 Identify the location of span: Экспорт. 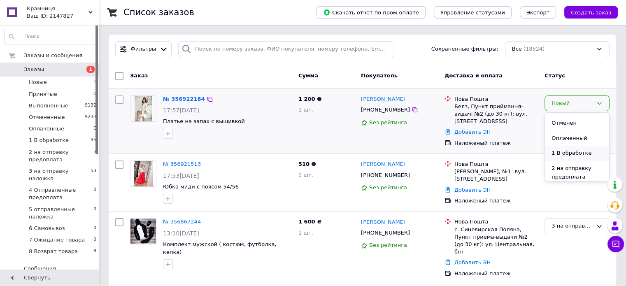
(538, 12).